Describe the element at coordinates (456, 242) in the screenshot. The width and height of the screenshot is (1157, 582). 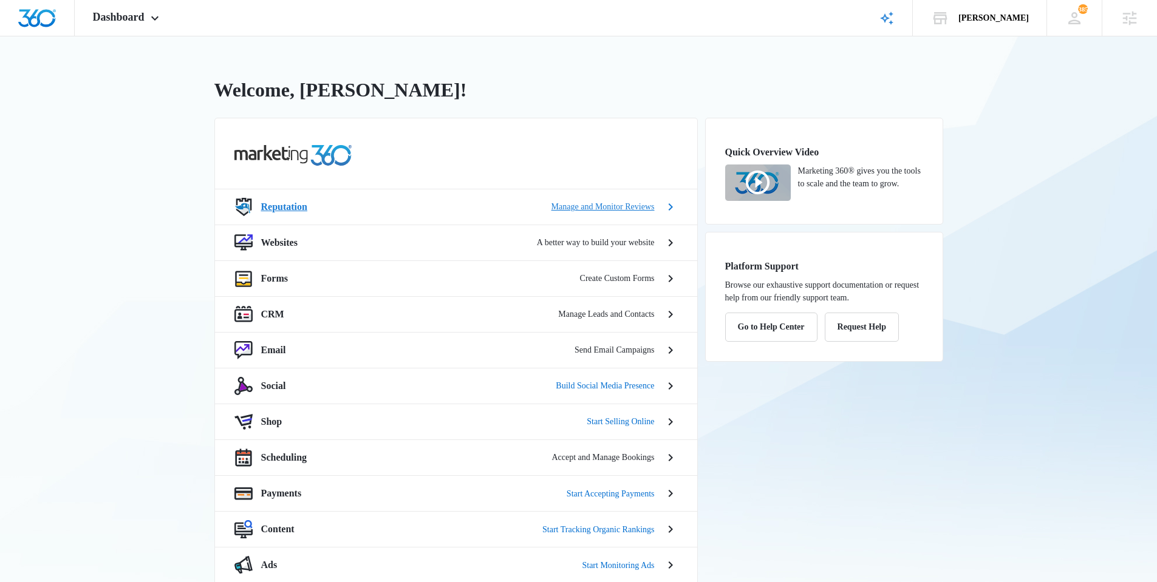
I see `a: websiteWebsitesA better way to build your website` at that location.